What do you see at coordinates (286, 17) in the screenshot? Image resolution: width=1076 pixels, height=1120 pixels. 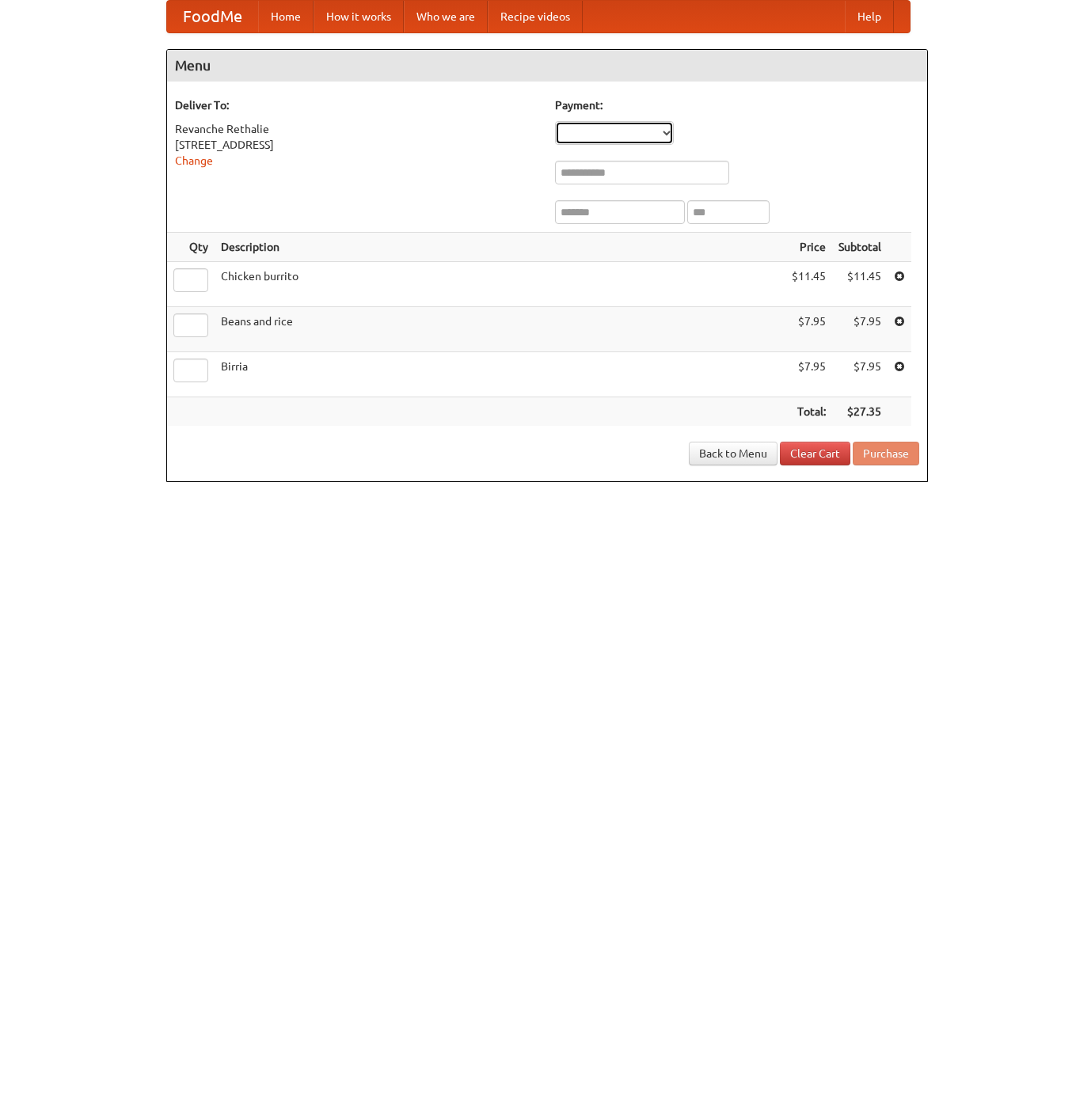 I see `a: Home` at bounding box center [286, 17].